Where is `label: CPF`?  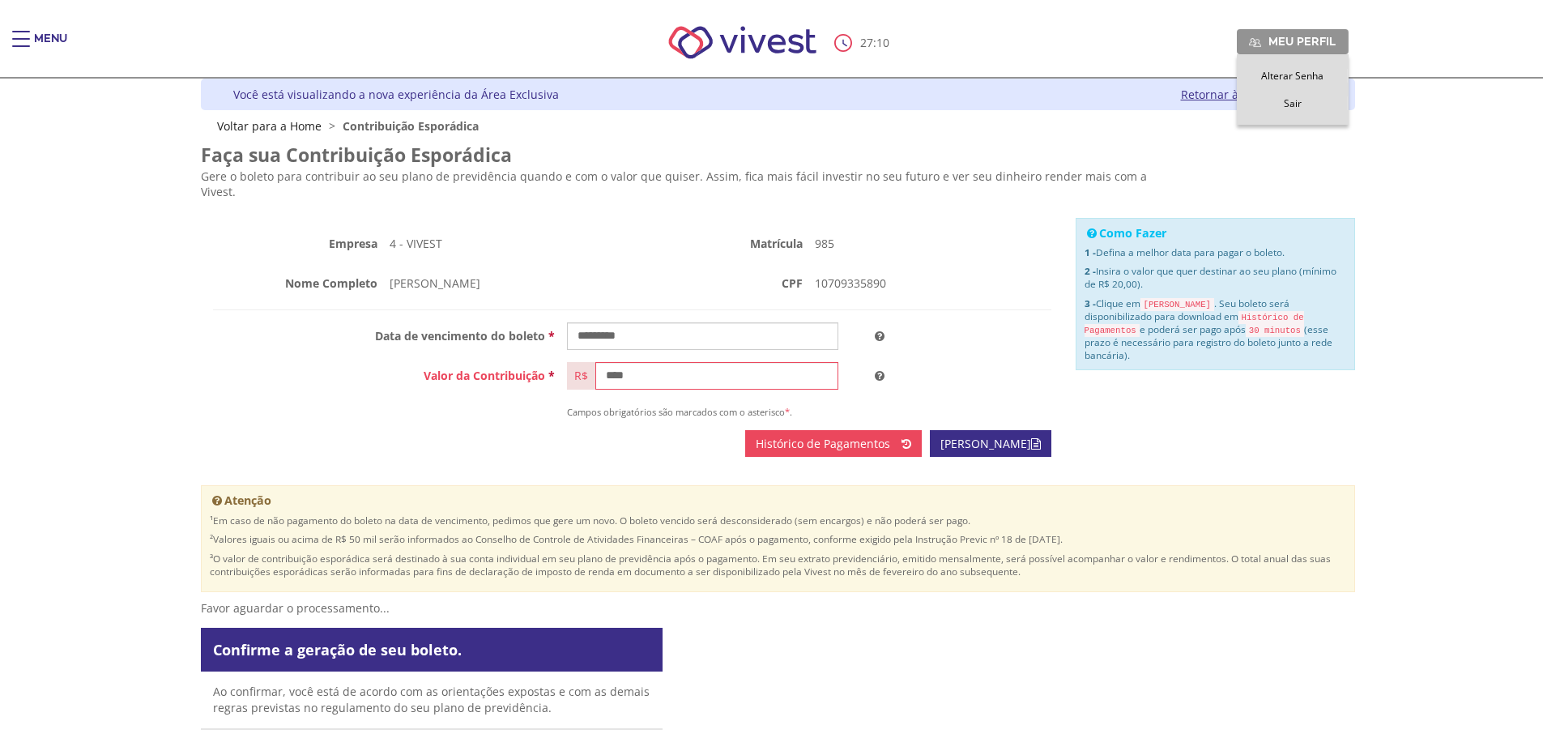
label: CPF is located at coordinates (720, 280).